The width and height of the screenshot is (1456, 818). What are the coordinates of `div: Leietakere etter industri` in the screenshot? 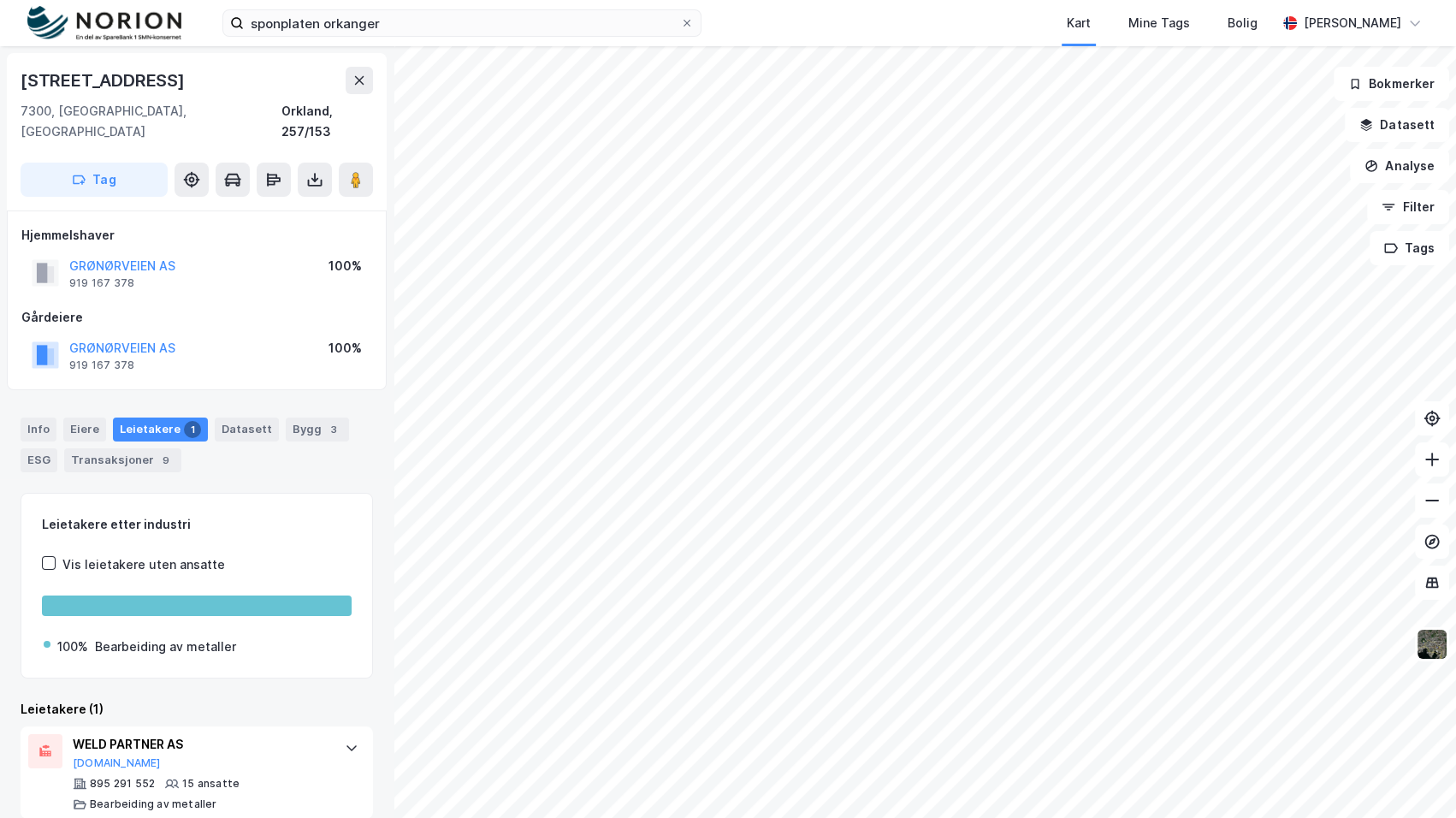 It's located at (196, 525).